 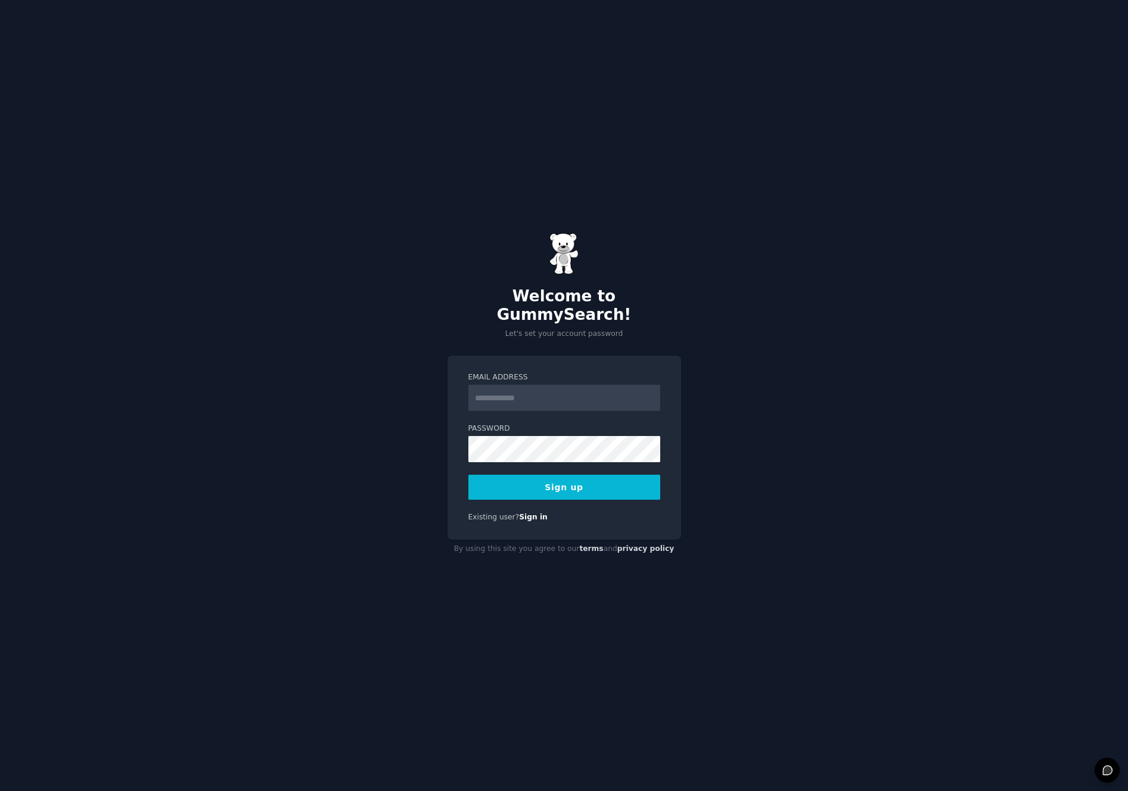 What do you see at coordinates (564, 487) in the screenshot?
I see `button: Sign up` at bounding box center [564, 487].